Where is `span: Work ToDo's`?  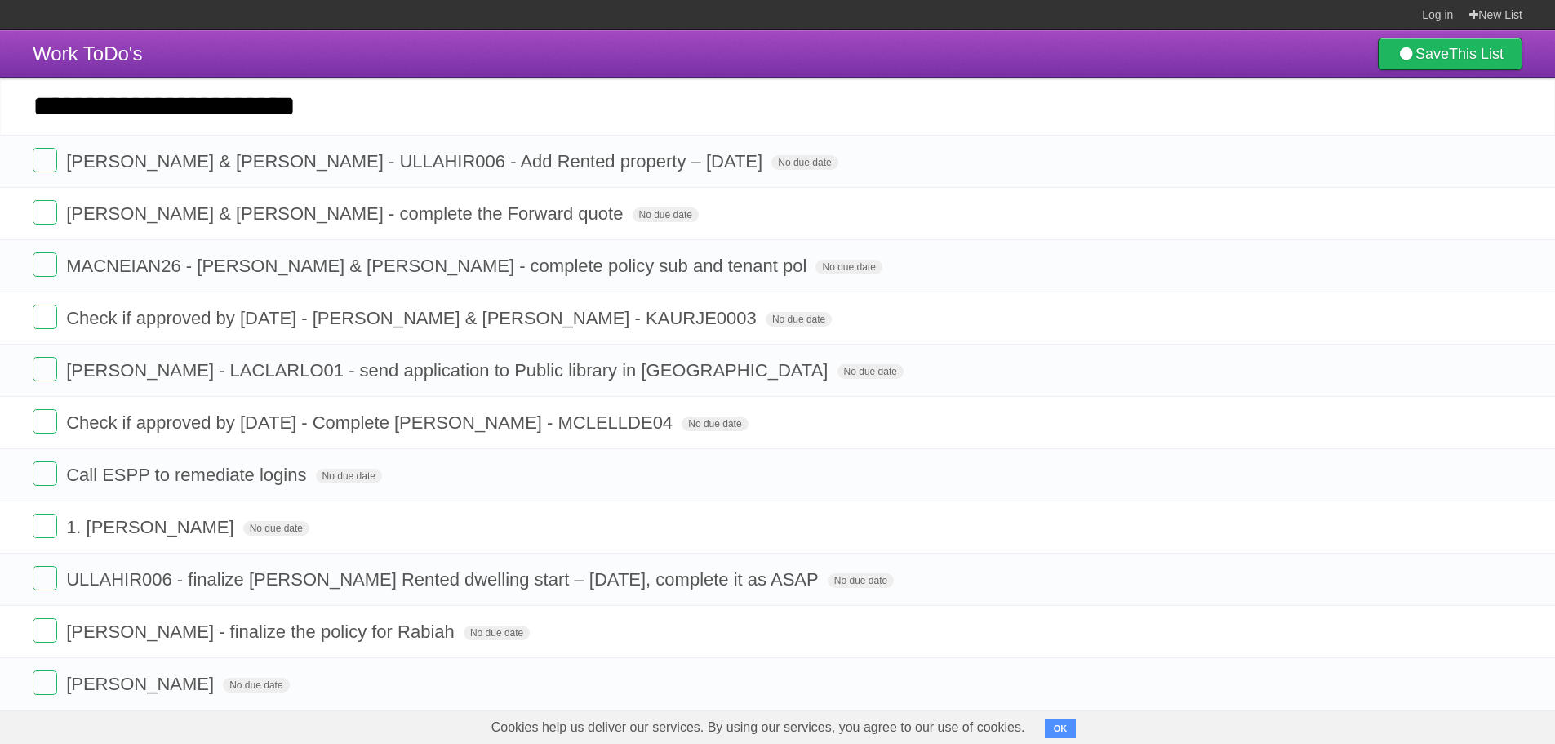 span: Work ToDo's is located at coordinates (87, 53).